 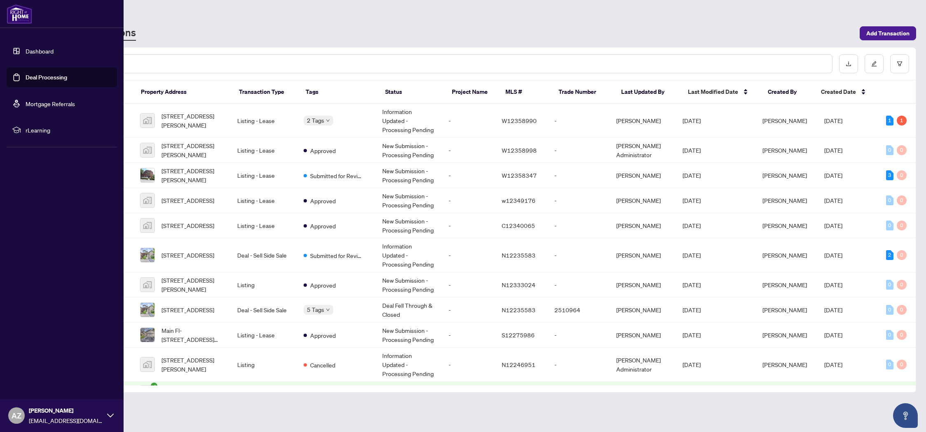 What do you see at coordinates (519, 150) in the screenshot?
I see `span: W12358998` at bounding box center [519, 150].